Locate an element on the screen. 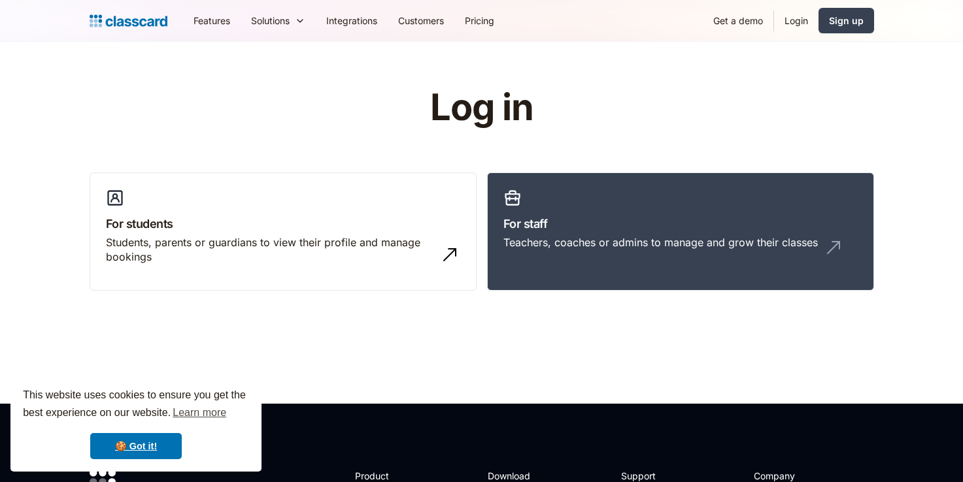 The height and width of the screenshot is (482, 963). div: Students, parents or guardians to view their profile and manage bookings is located at coordinates (270, 250).